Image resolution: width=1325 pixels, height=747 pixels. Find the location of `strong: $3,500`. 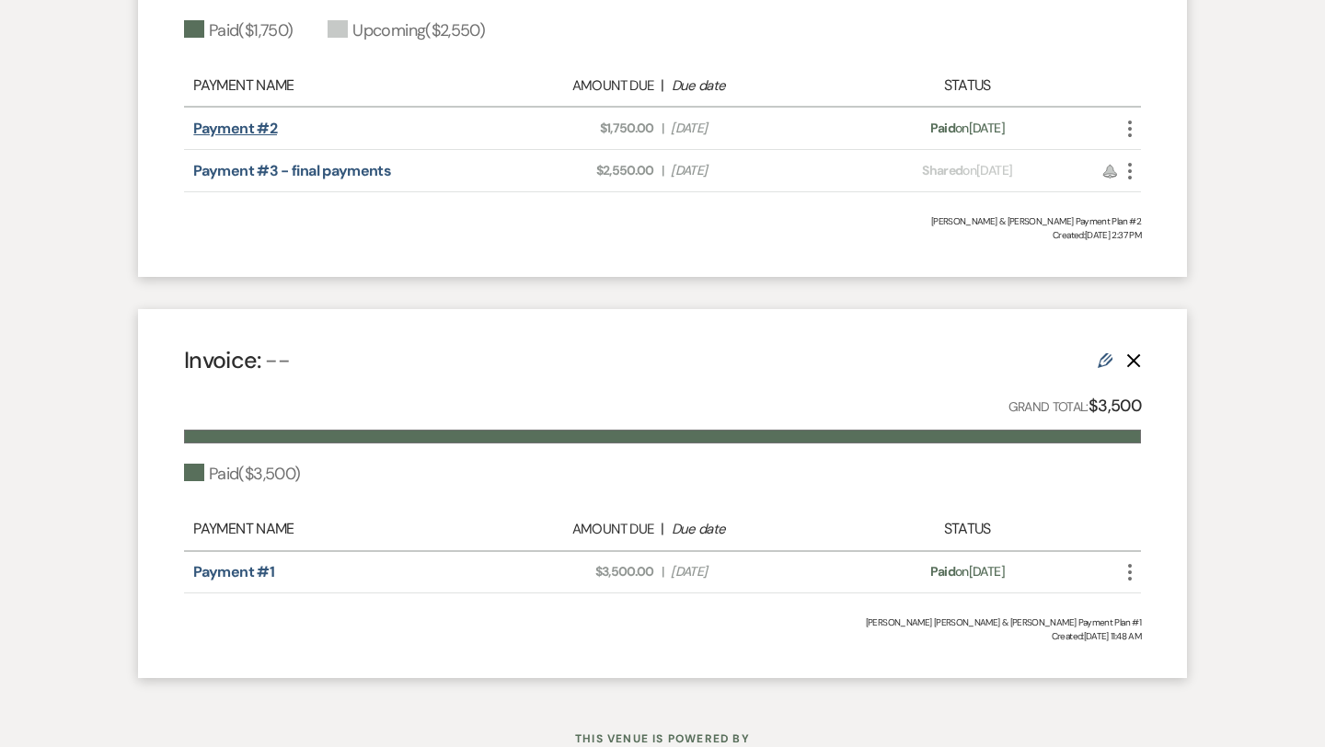

strong: $3,500 is located at coordinates (1114, 406).